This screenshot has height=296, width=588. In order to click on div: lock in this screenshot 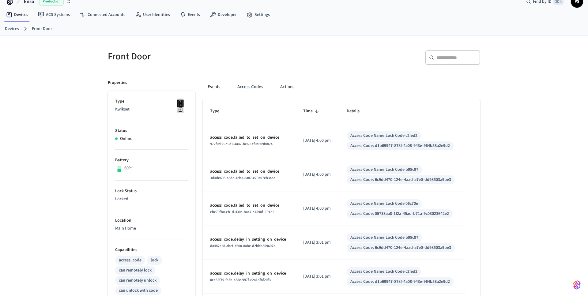, I will do `click(154, 260)`.